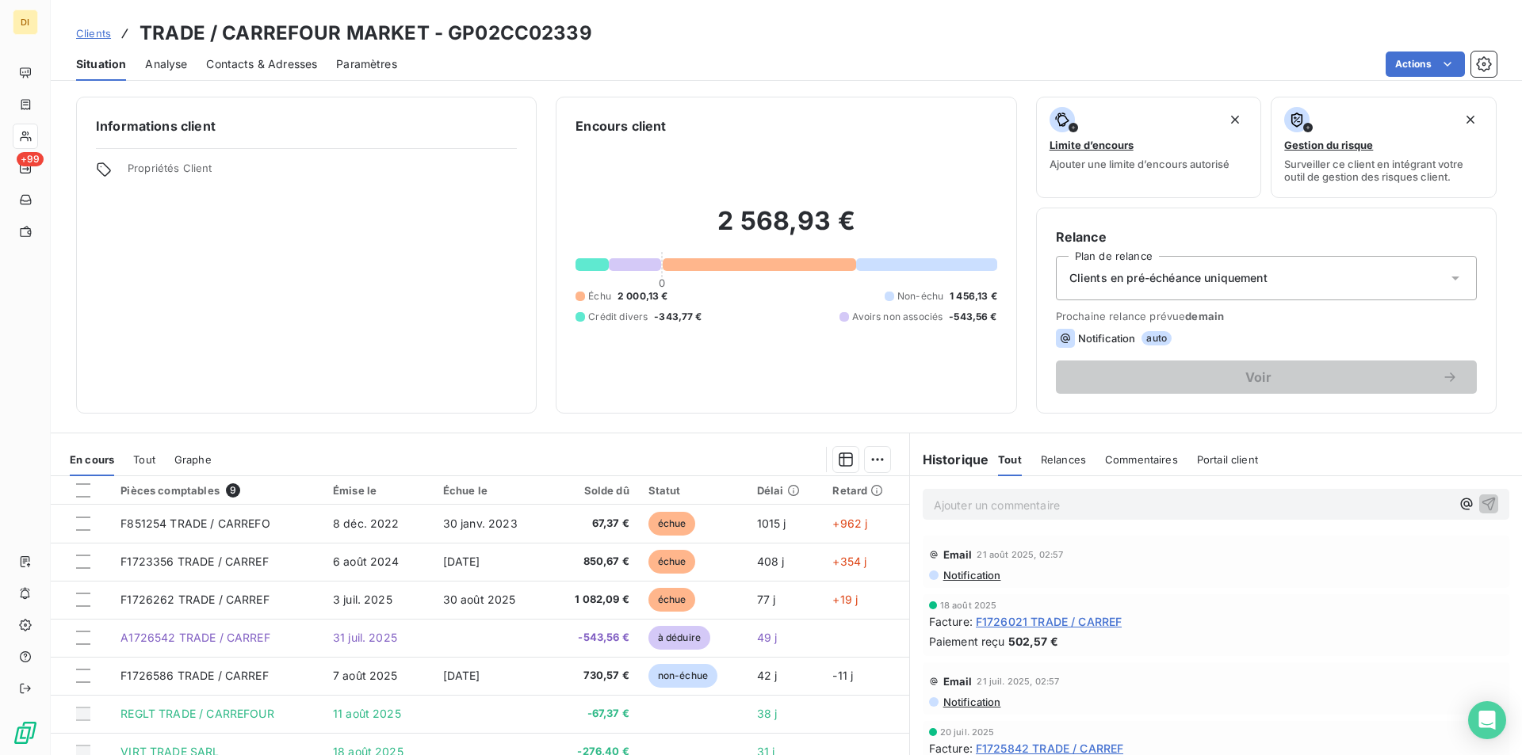 The image size is (1522, 755). Describe the element at coordinates (678, 317) in the screenshot. I see `span: -343,77 €` at that location.